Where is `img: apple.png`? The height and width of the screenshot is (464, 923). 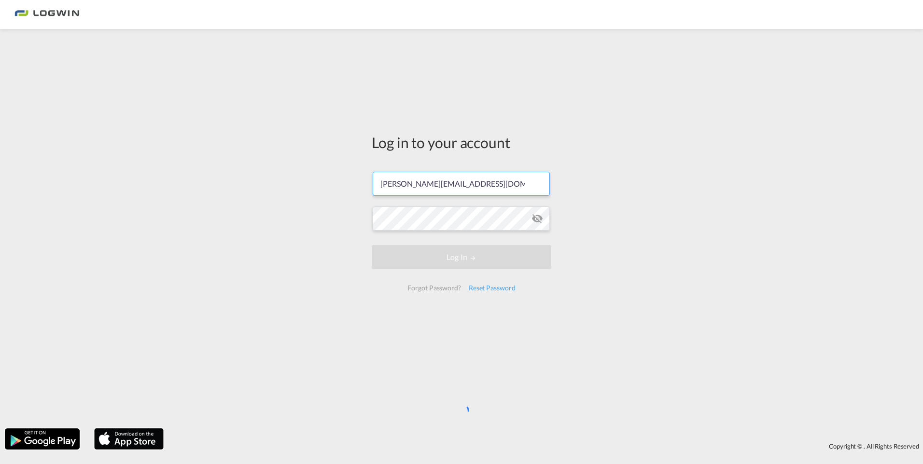
img: apple.png is located at coordinates (129, 439).